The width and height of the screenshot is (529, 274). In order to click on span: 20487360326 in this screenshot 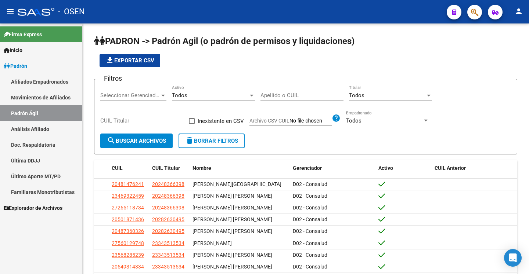, I will do `click(128, 231)`.